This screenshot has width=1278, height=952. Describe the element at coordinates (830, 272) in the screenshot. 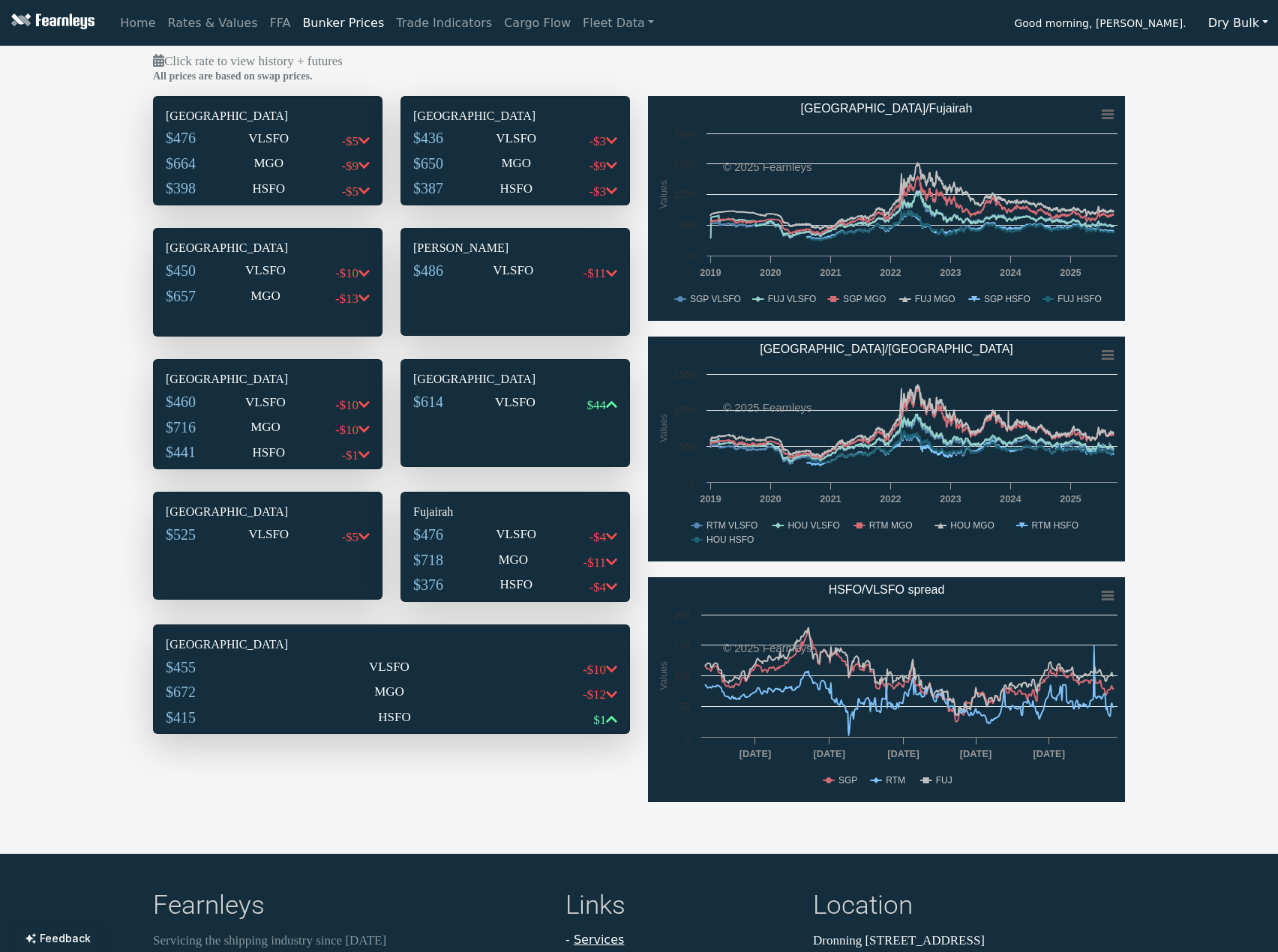

I see `text: 2021` at that location.